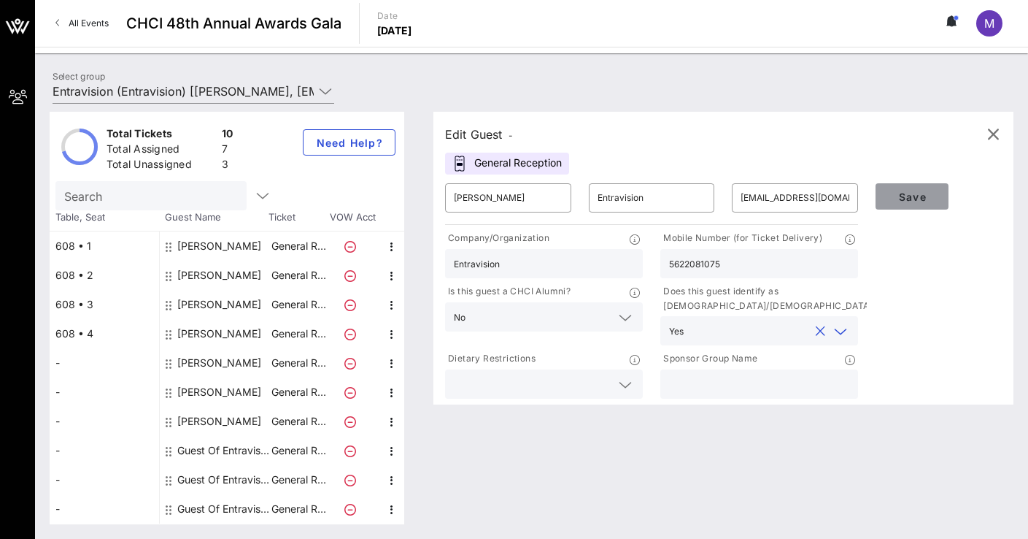 The image size is (1028, 539). Describe the element at coordinates (219, 275) in the screenshot. I see `div: Maria Echaveste` at that location.